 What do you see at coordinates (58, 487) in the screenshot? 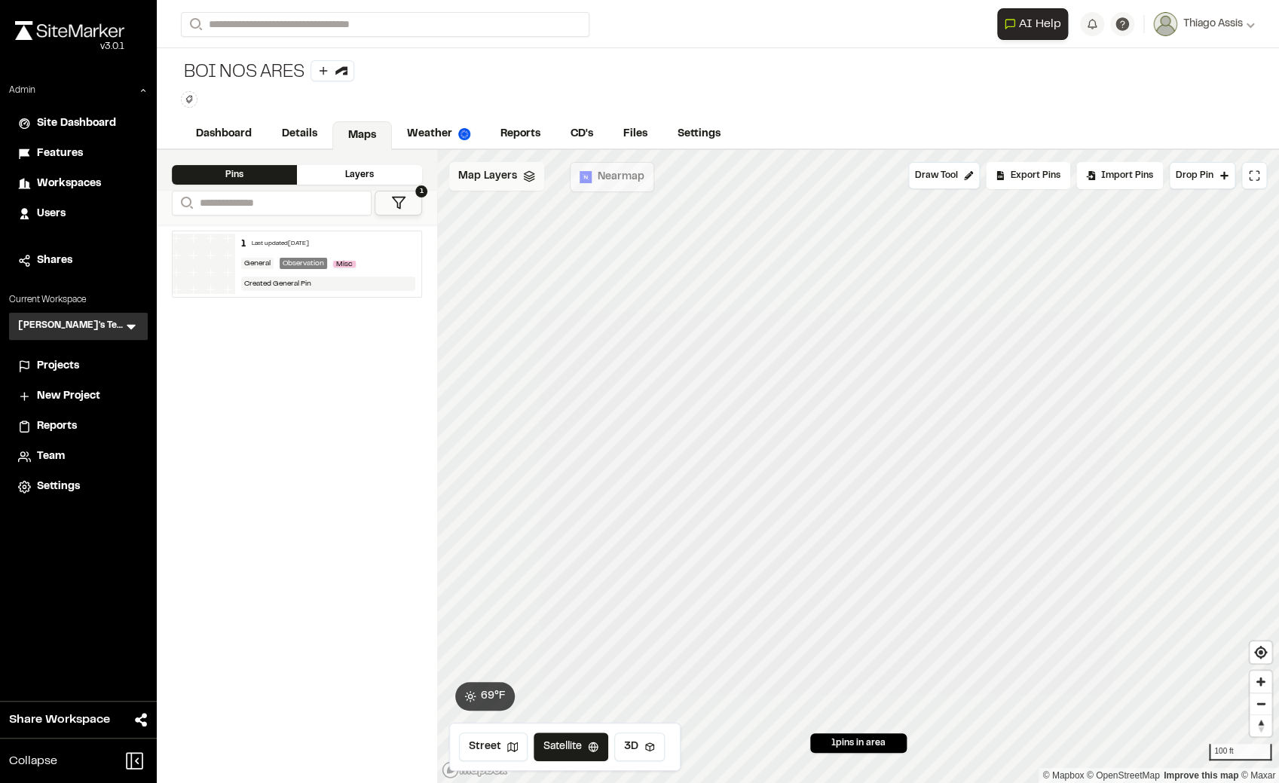
I see `span: Settings` at bounding box center [58, 487].